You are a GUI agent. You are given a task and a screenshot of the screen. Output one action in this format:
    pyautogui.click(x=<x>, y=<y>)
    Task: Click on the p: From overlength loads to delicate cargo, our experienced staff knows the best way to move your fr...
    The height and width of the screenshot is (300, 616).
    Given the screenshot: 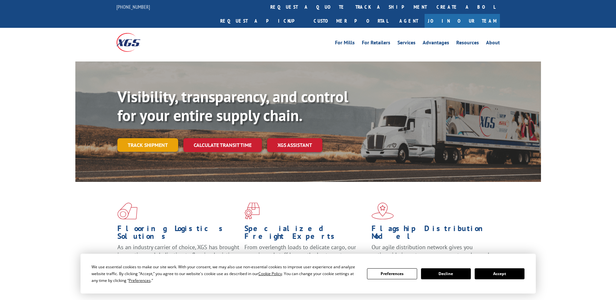 What is the action you would take?
    pyautogui.click(x=306, y=257)
    